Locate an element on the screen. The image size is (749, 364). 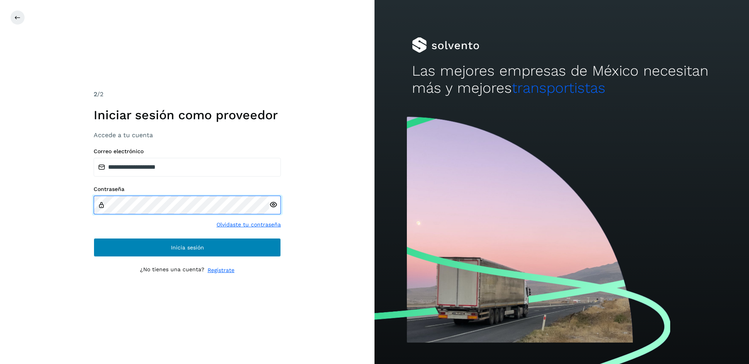
h3: Accede a tu cuenta is located at coordinates (187, 135).